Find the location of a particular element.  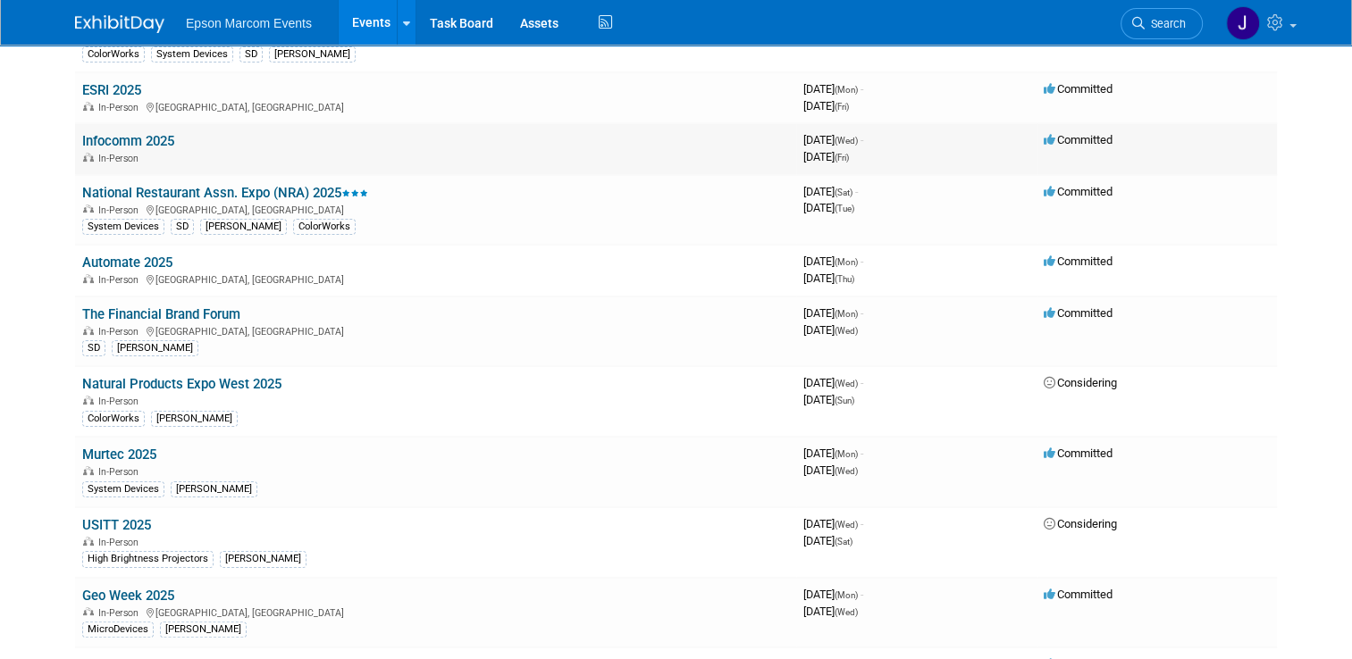

a: USITT 2025 is located at coordinates (116, 525).